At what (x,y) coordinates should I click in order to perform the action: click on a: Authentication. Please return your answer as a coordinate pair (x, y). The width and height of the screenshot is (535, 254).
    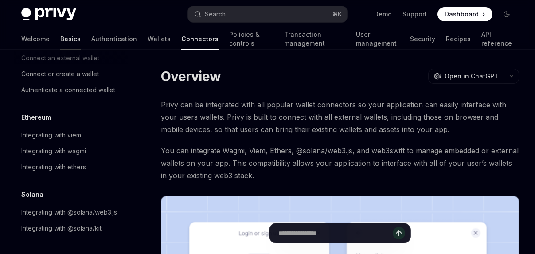
    Looking at the image, I should click on (114, 39).